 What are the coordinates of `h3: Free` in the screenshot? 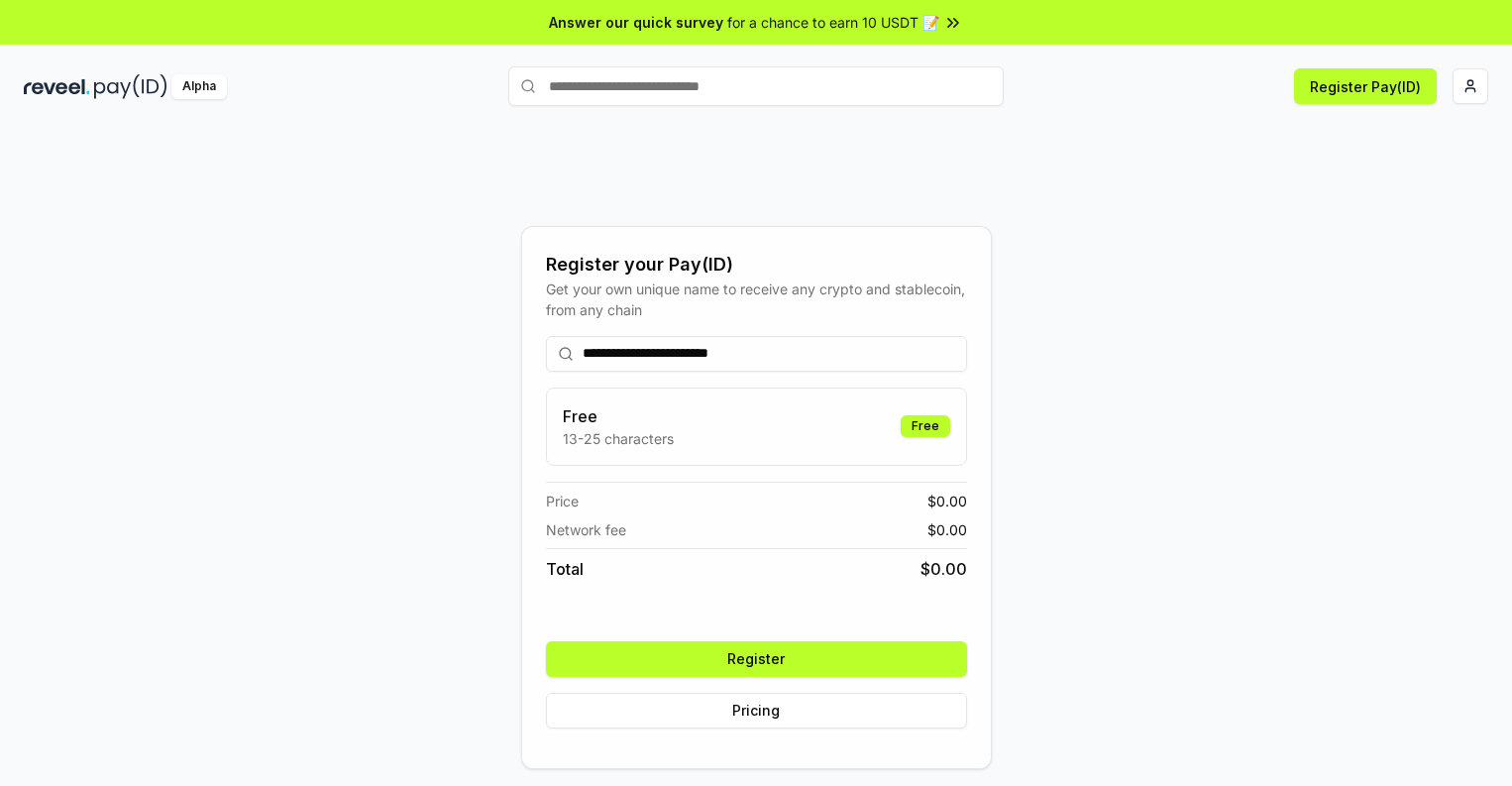 It's located at (618, 416).